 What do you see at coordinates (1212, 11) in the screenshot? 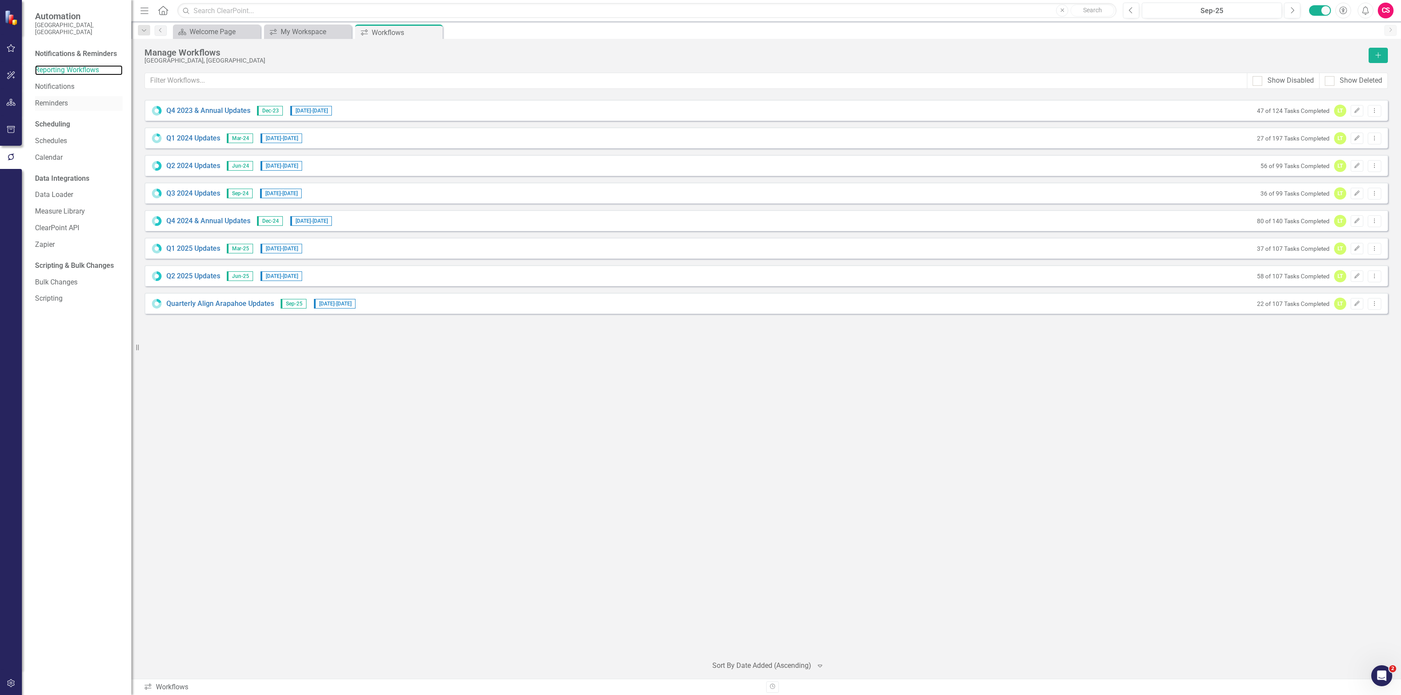
I see `div: Sep-25` at bounding box center [1212, 11].